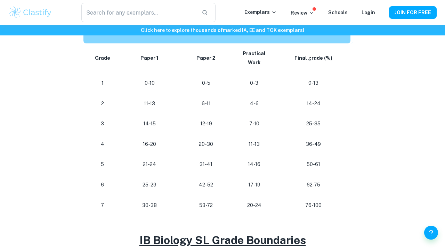  What do you see at coordinates (149, 185) in the screenshot?
I see `p: 25-29` at bounding box center [149, 185].